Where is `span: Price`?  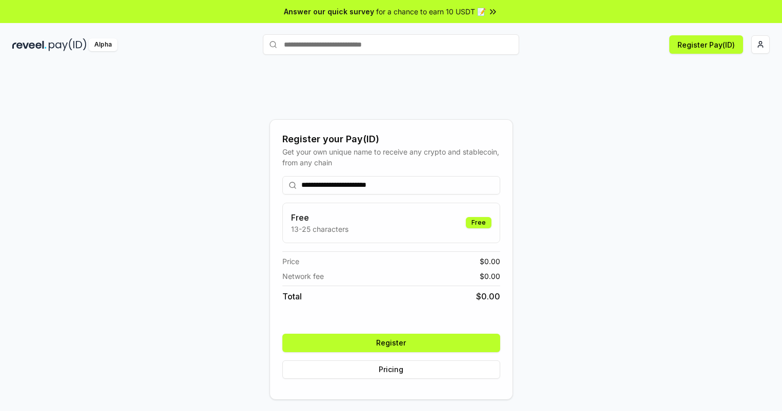 span: Price is located at coordinates (291, 261).